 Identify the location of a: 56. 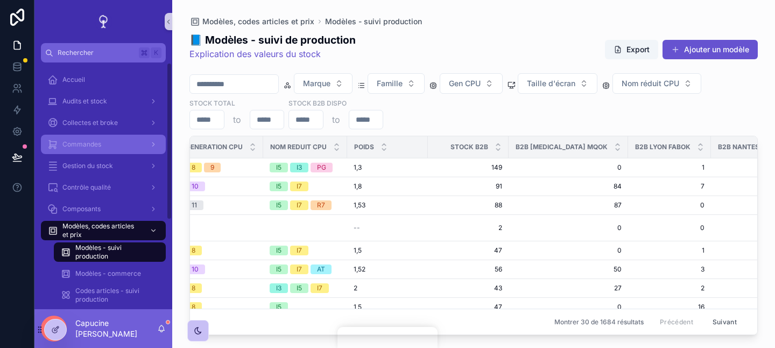
(468, 269).